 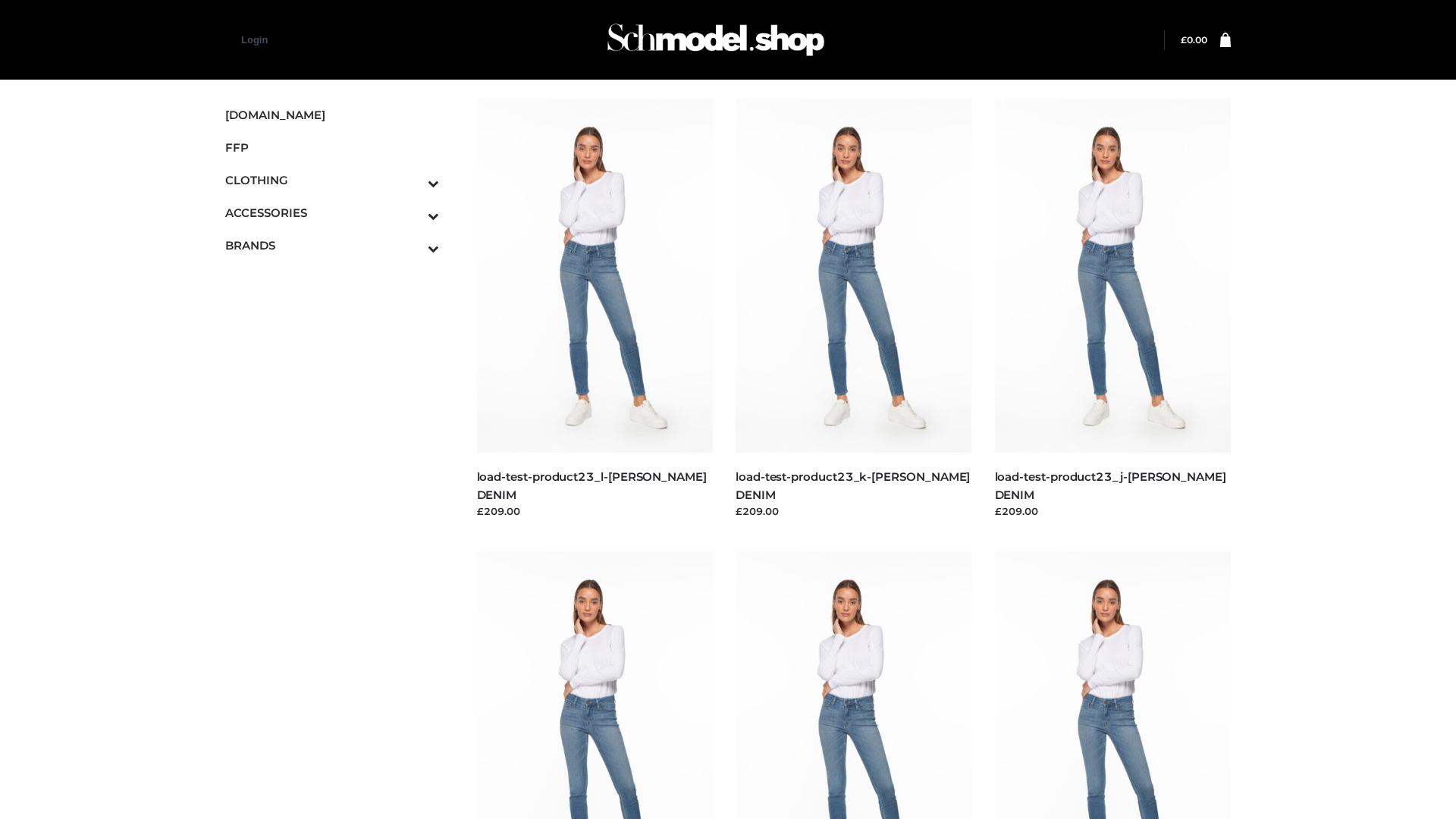 I want to click on span: FFP, so click(x=333, y=147).